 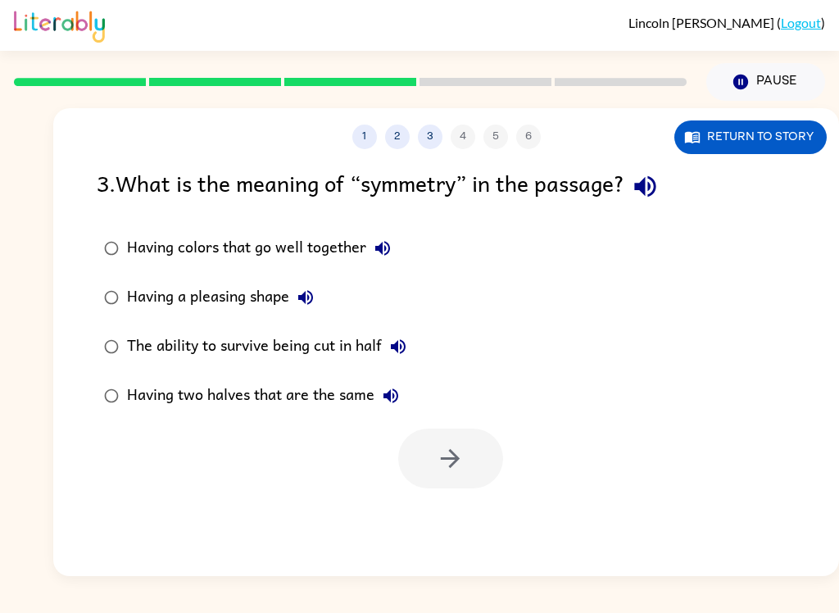 What do you see at coordinates (383, 248) in the screenshot?
I see `button: Having colors that go well together` at bounding box center [383, 248].